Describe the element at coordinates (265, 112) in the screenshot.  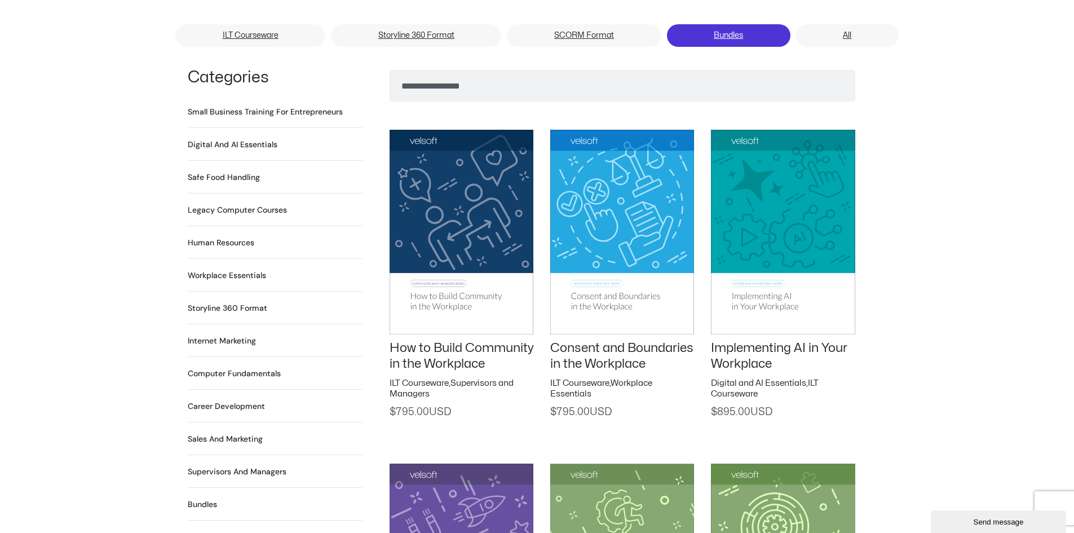
I see `a: Visit product category Small Business Training for Entrepreneurs` at that location.